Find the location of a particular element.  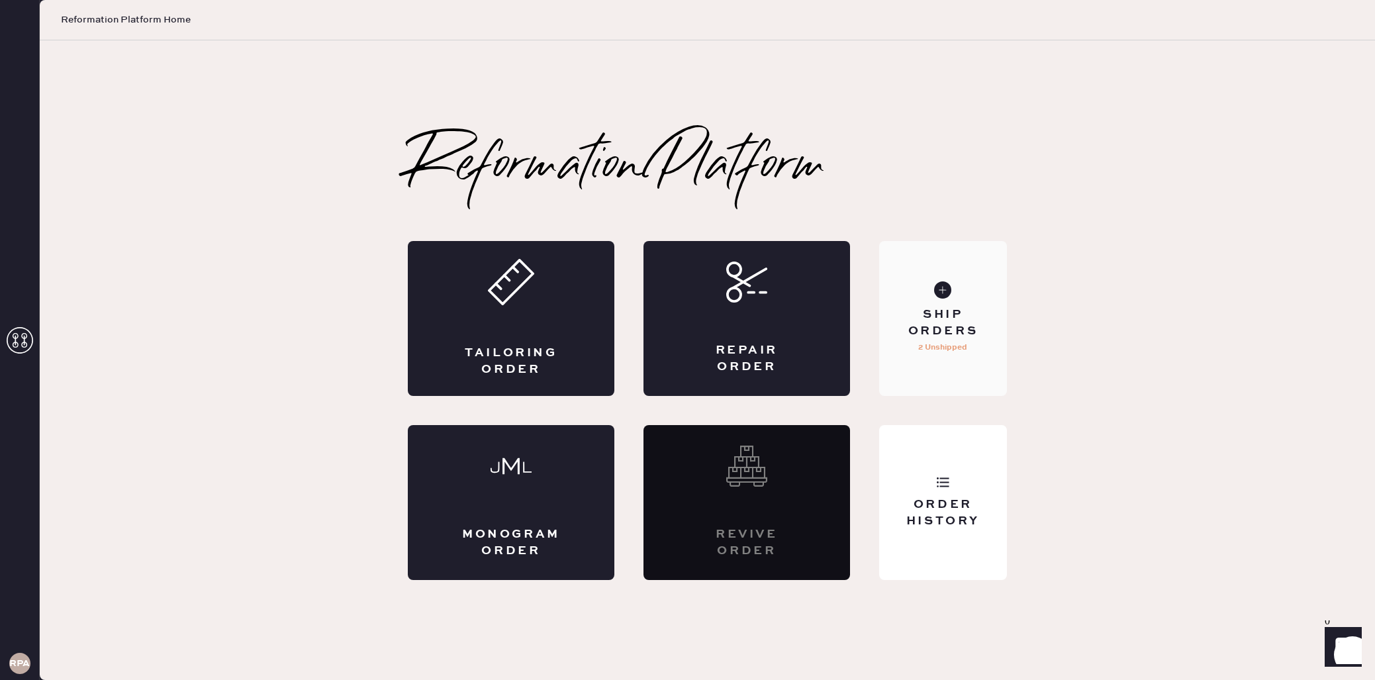

div: Order History is located at coordinates (942, 513).